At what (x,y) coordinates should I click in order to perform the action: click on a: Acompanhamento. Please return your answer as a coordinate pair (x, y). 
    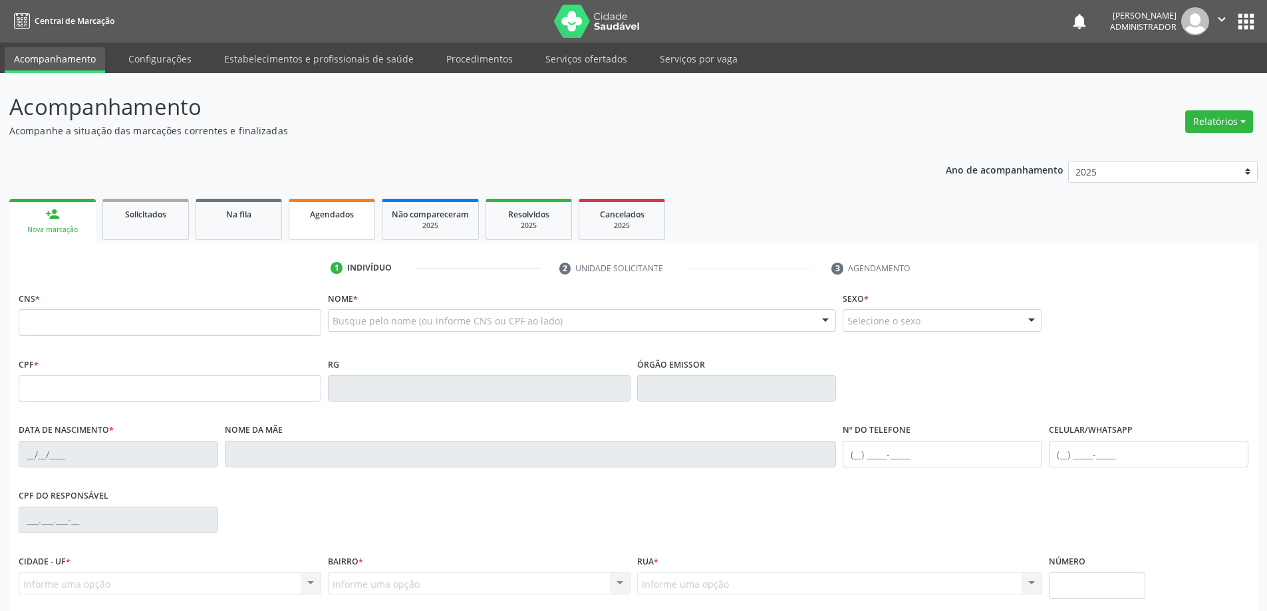
    Looking at the image, I should click on (55, 60).